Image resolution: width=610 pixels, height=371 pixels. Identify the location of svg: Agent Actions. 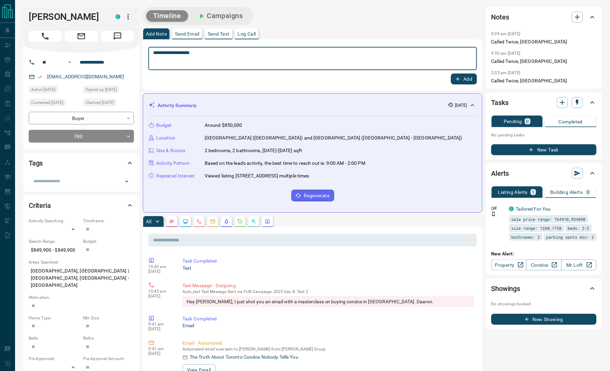
(267, 221).